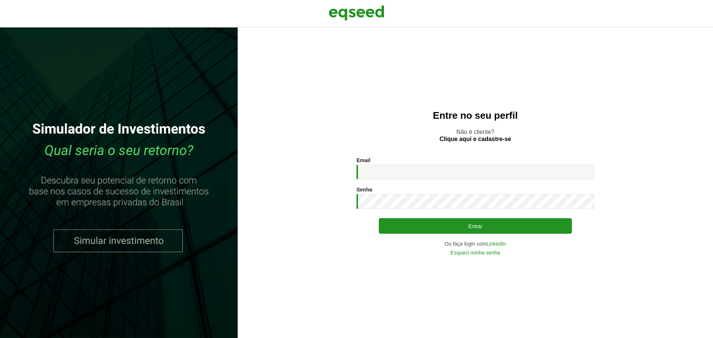 Image resolution: width=713 pixels, height=338 pixels. Describe the element at coordinates (475, 115) in the screenshot. I see `h2: Entre no seu perfil` at that location.